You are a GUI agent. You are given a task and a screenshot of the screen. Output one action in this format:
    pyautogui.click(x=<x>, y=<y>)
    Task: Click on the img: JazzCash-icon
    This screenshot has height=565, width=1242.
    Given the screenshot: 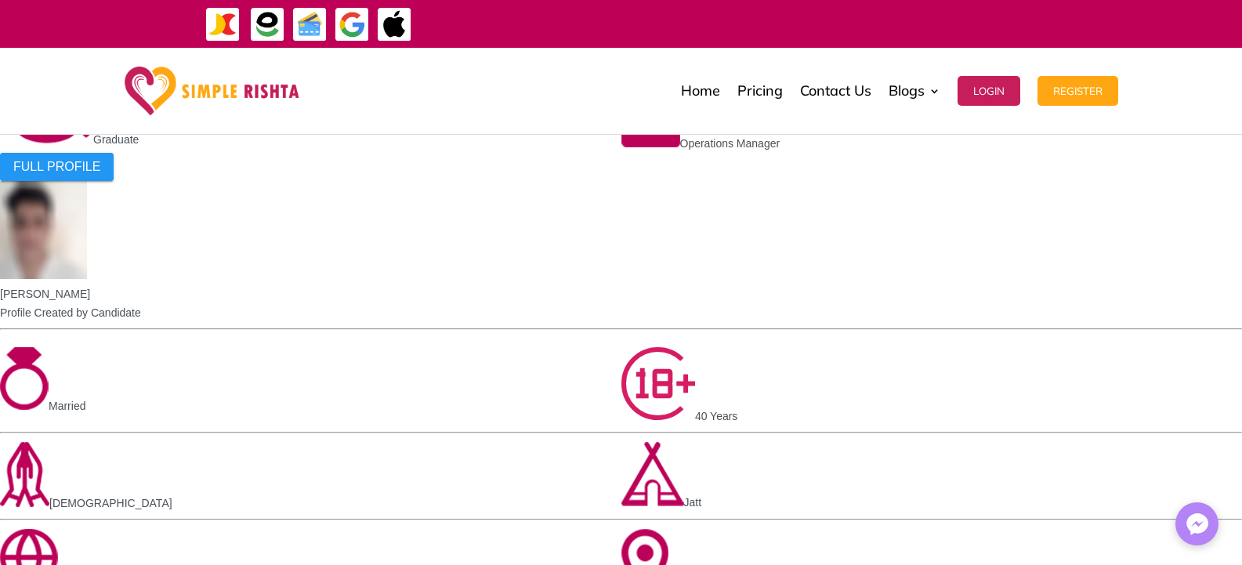 What is the action you would take?
    pyautogui.click(x=222, y=24)
    